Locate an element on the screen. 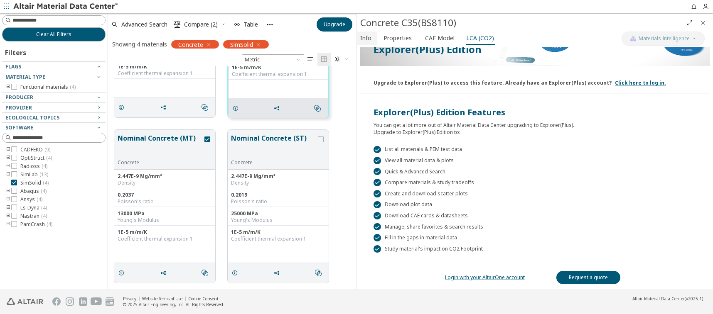  span: Software is located at coordinates (19, 127).